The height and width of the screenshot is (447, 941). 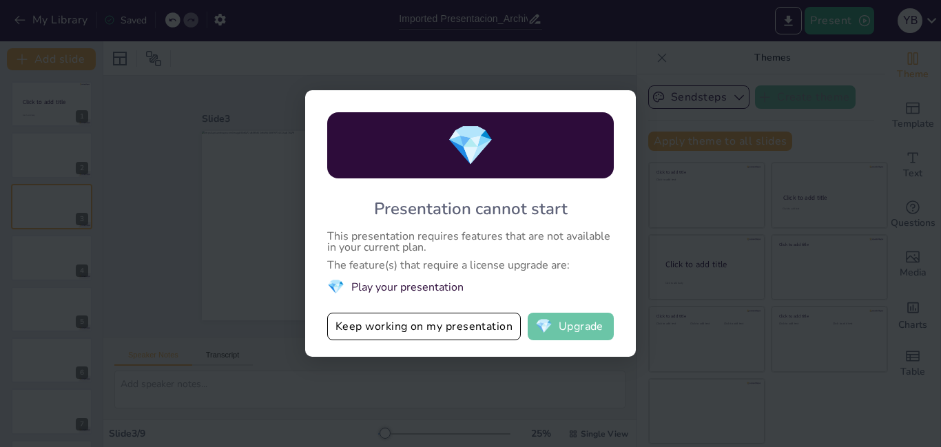 What do you see at coordinates (470, 265) in the screenshot?
I see `div: The feature(s) that require a license upgrade are:` at bounding box center [470, 265].